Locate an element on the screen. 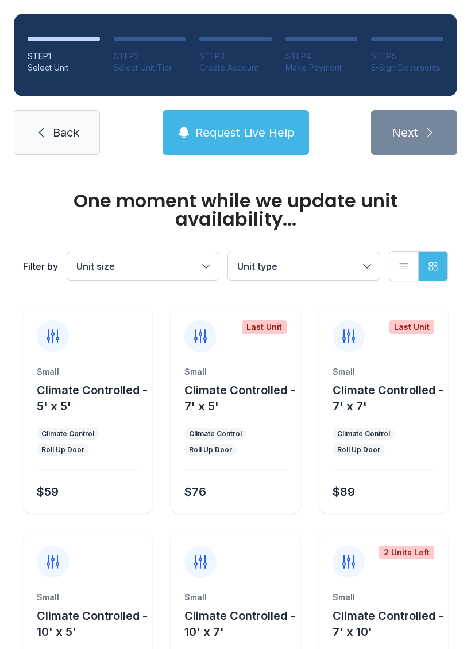  span: Climate Controlled - 7' x 5' is located at coordinates (239, 399).